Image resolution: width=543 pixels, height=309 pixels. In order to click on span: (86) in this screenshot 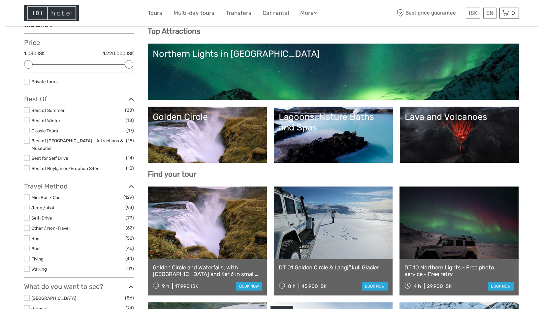, I will do `click(129, 297)`.